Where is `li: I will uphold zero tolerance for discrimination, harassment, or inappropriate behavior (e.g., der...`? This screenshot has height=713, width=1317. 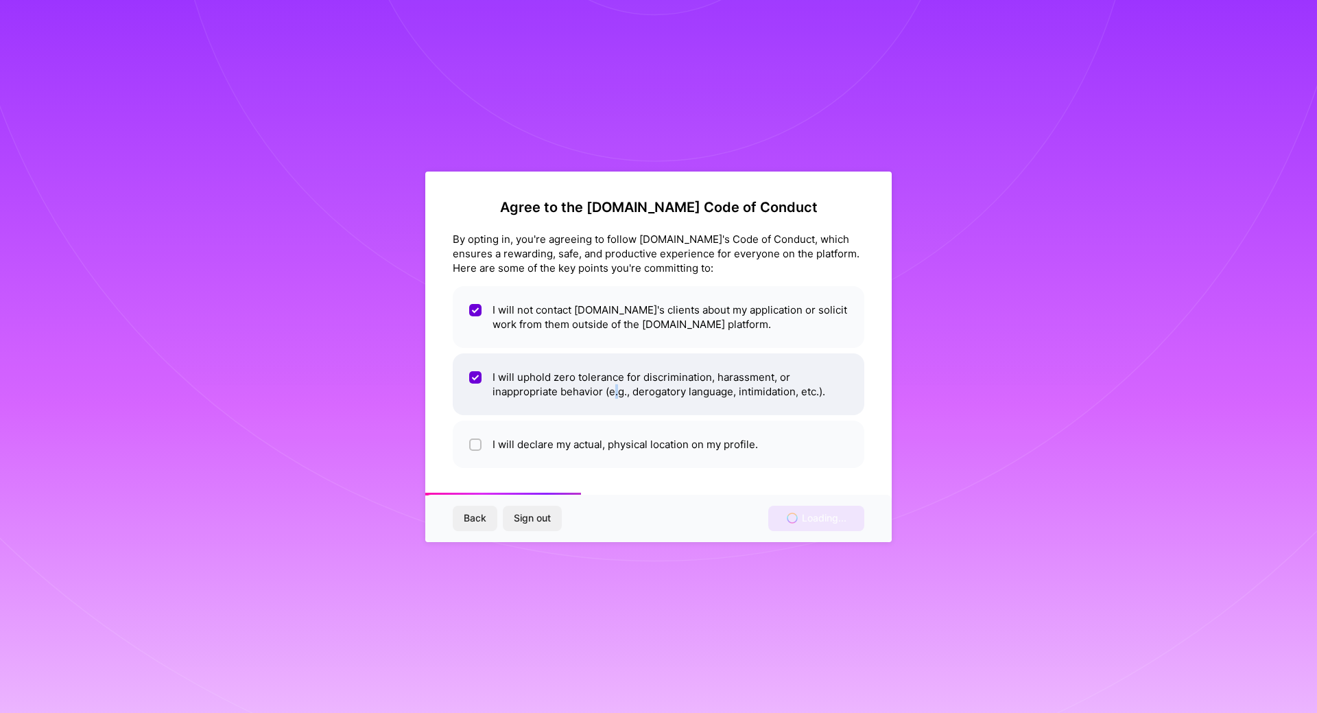
li: I will uphold zero tolerance for discrimination, harassment, or inappropriate behavior (e.g., der... is located at coordinates (658, 384).